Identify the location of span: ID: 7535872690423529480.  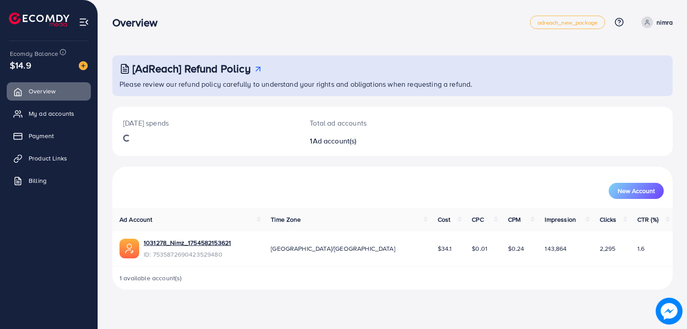
(187, 255).